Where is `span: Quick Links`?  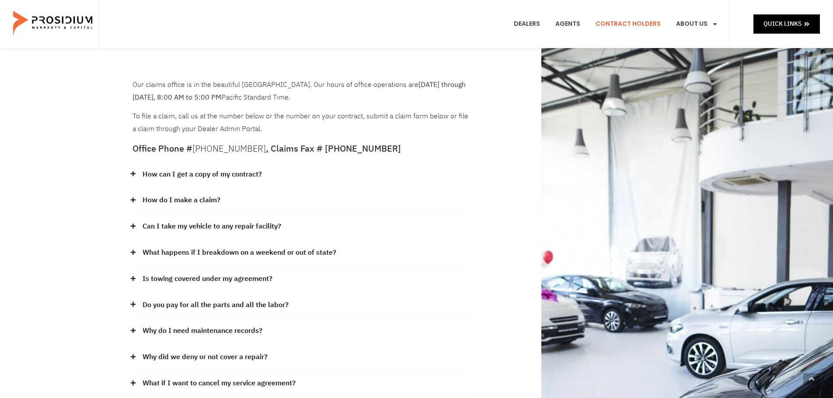
span: Quick Links is located at coordinates (782, 24).